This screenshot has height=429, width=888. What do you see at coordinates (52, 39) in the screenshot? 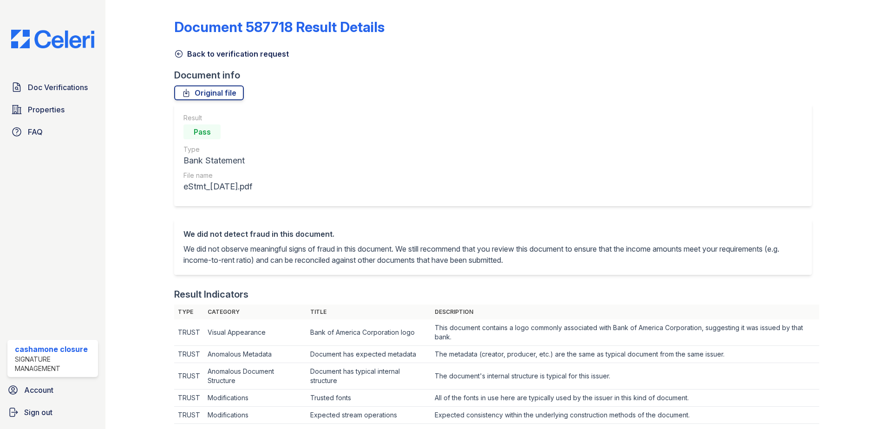
I see `img: CE_Logo_Blue-a8612792a0a2168367f1c8372b55b34899dd931a85d93a1a3d3e32e68fde9ad4.png` at bounding box center [52, 39].